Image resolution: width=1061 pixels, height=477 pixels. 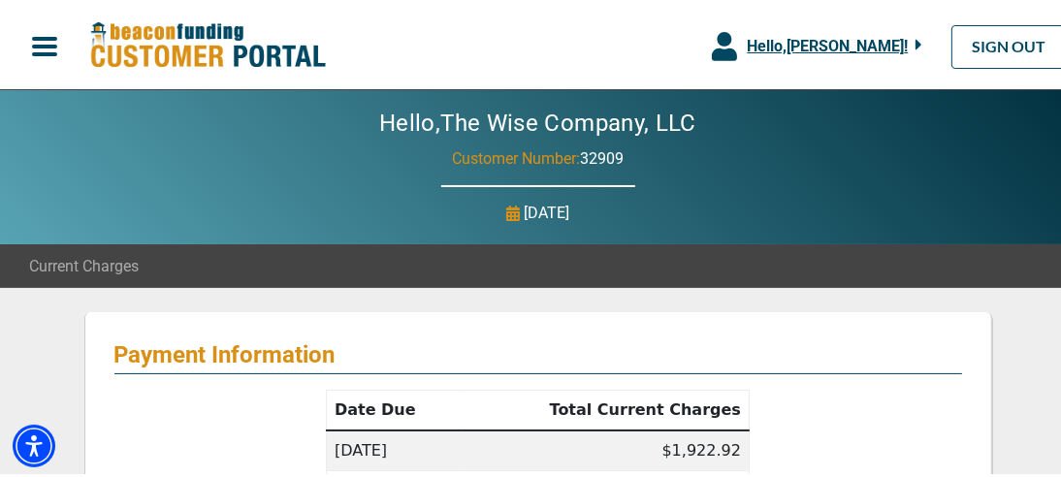 What do you see at coordinates (605, 448) in the screenshot?
I see `td: $1,922.92` at bounding box center [605, 448].